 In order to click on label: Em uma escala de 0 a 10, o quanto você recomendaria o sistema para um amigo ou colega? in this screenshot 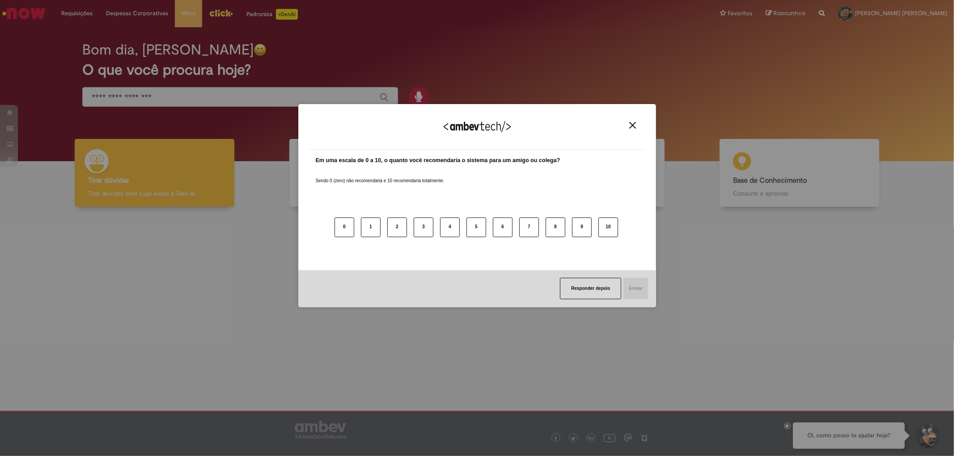, I will do `click(438, 160)`.